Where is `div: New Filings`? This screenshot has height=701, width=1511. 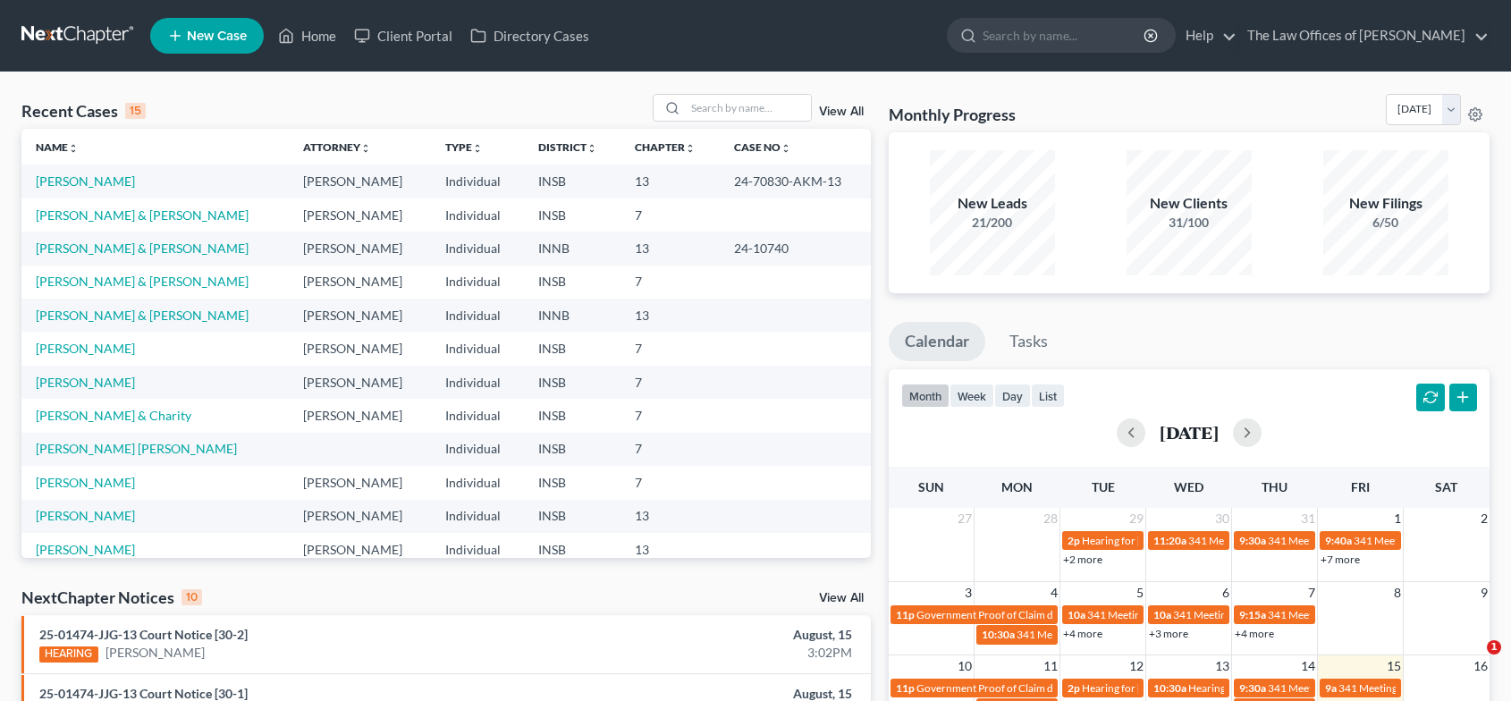
div: New Filings is located at coordinates (1386, 203).